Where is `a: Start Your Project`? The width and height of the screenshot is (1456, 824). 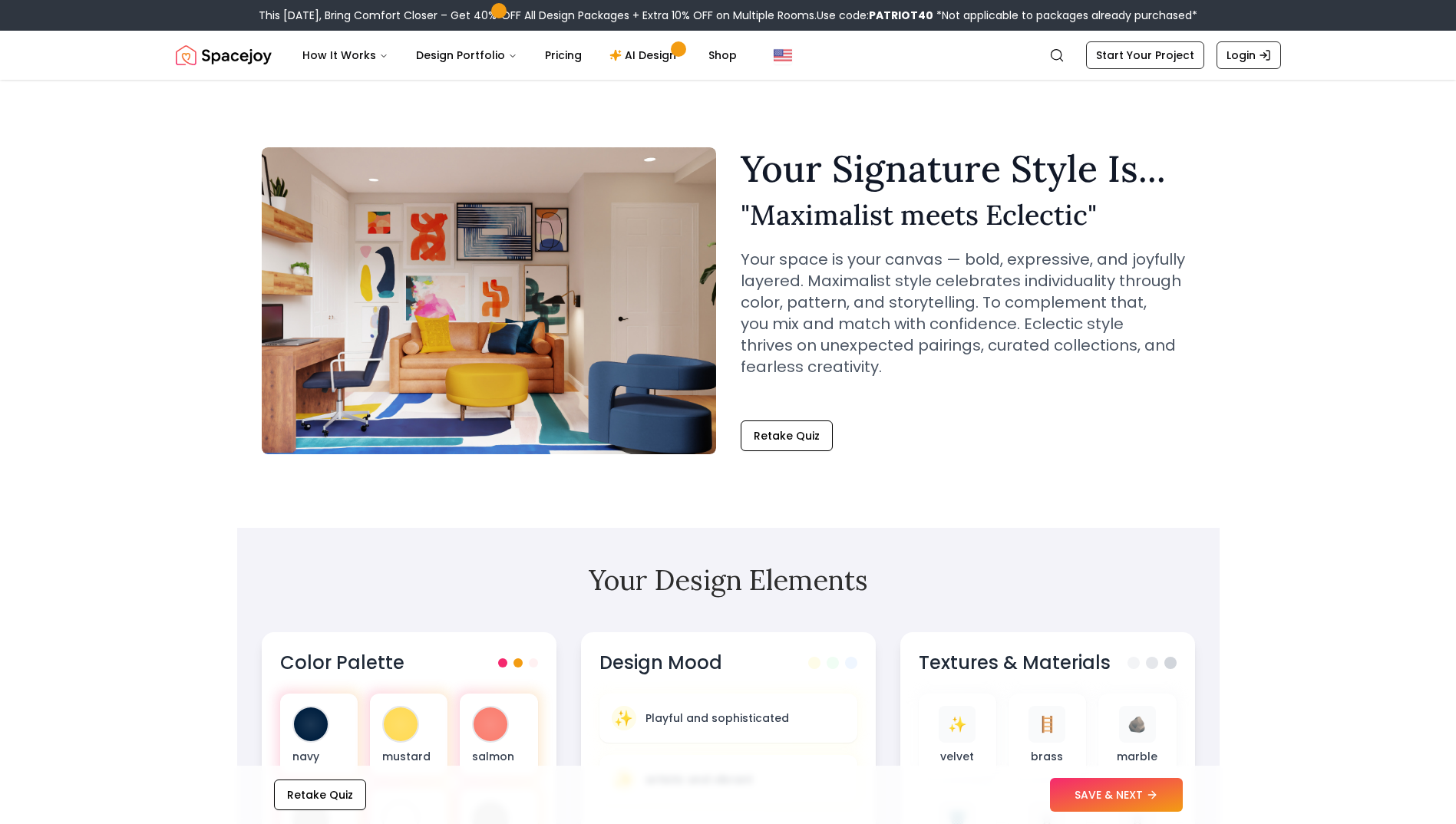 a: Start Your Project is located at coordinates (1145, 55).